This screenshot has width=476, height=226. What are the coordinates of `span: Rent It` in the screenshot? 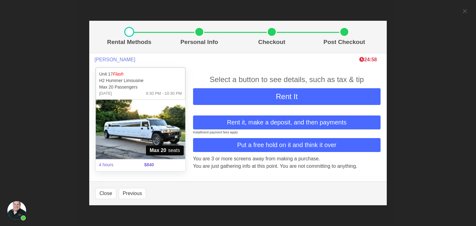 It's located at (287, 96).